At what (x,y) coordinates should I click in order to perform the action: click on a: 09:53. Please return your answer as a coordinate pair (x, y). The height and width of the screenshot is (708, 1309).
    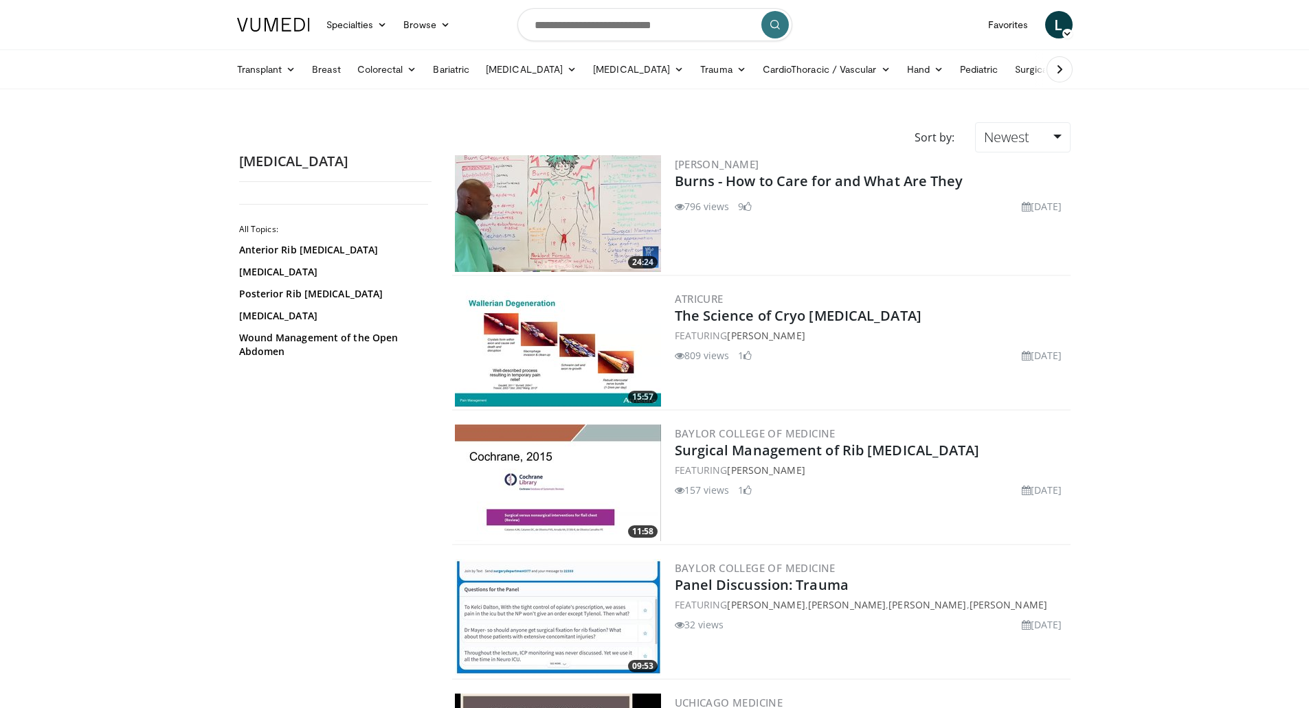
    Looking at the image, I should click on (558, 618).